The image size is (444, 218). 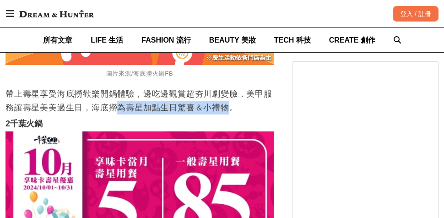 I want to click on a: BEAUTY 美妝, so click(x=233, y=40).